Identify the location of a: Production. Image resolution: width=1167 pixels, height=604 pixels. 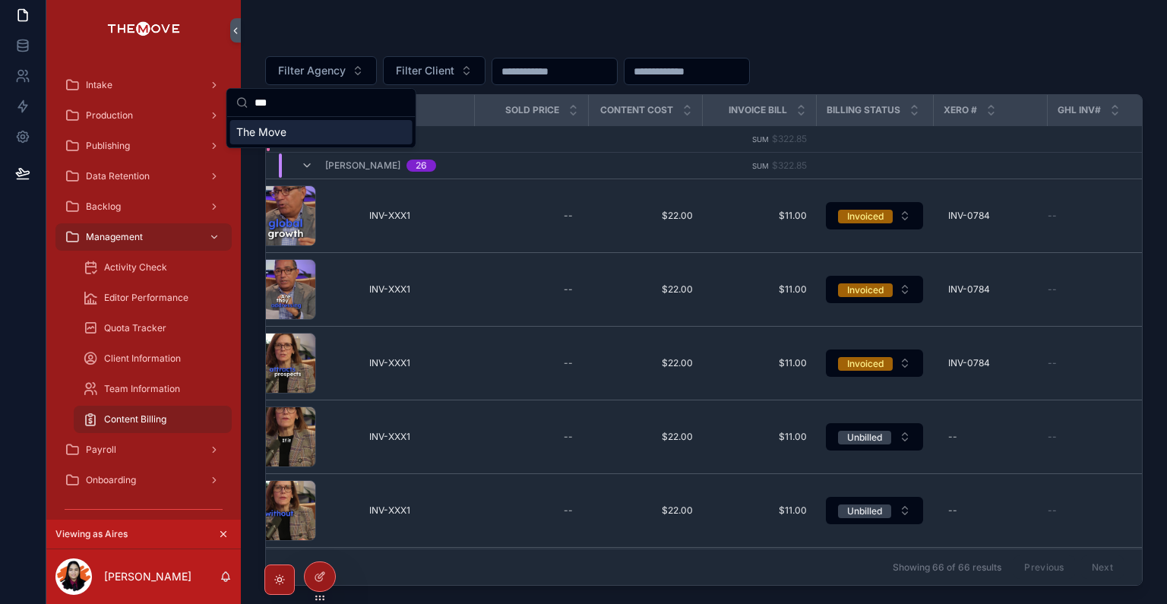
(144, 116).